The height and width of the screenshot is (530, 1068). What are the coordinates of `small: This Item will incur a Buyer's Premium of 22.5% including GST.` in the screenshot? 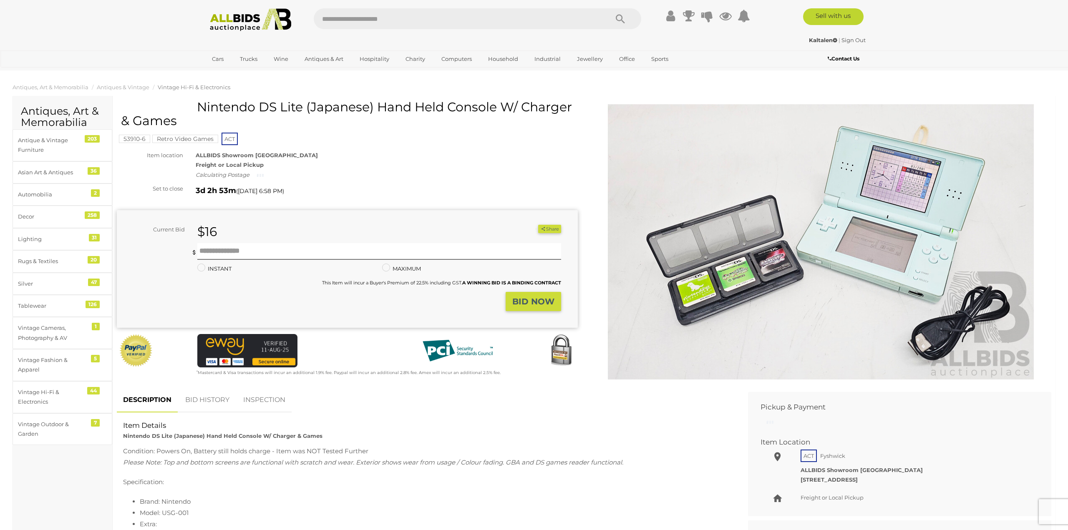 It's located at (442, 283).